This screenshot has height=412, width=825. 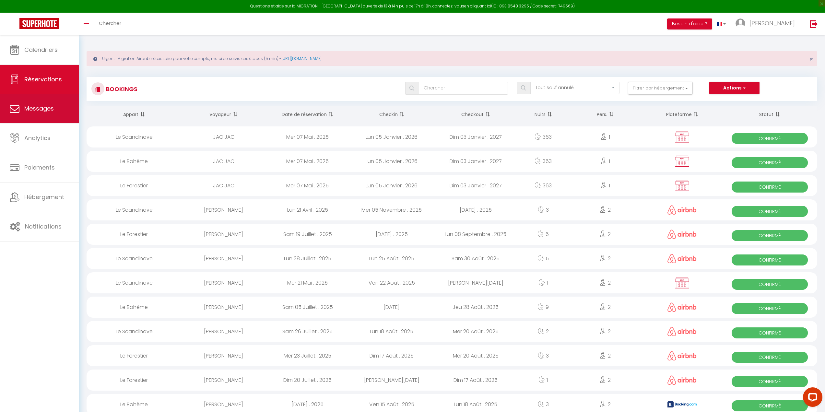 I want to click on img: logout, so click(x=813, y=24).